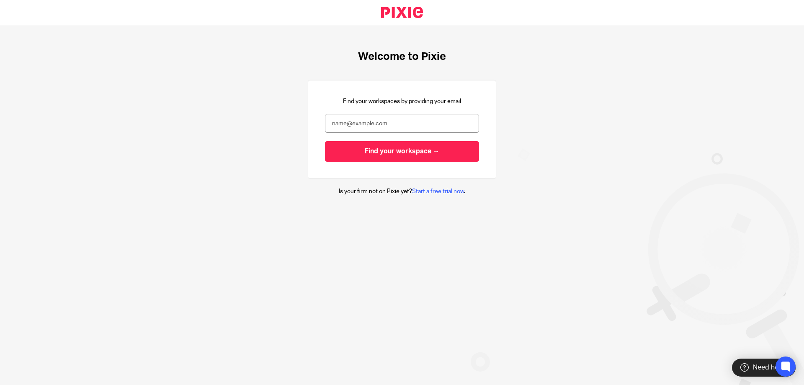 Image resolution: width=804 pixels, height=385 pixels. I want to click on input: Find your workspace →, so click(402, 151).